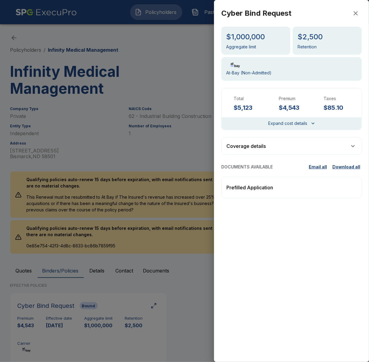 This screenshot has width=369, height=362. I want to click on button: Email all, so click(317, 167).